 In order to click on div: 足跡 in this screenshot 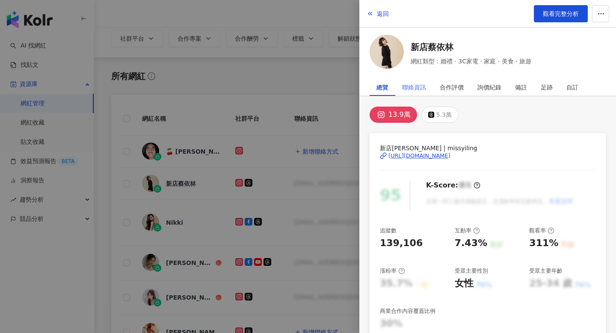, I will do `click(546, 87)`.